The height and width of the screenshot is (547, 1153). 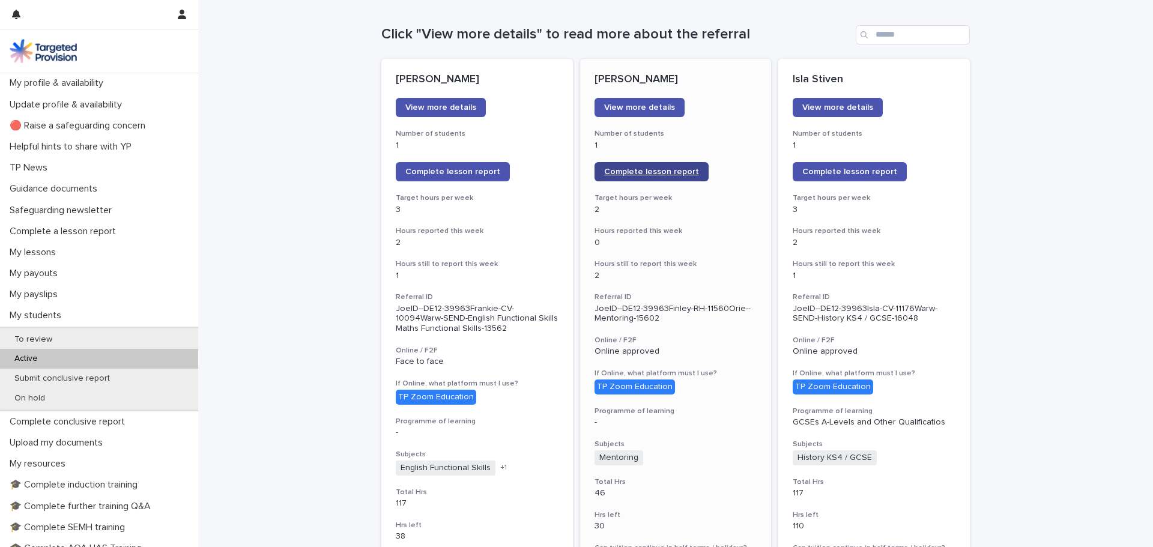 I want to click on p: My resources, so click(x=40, y=464).